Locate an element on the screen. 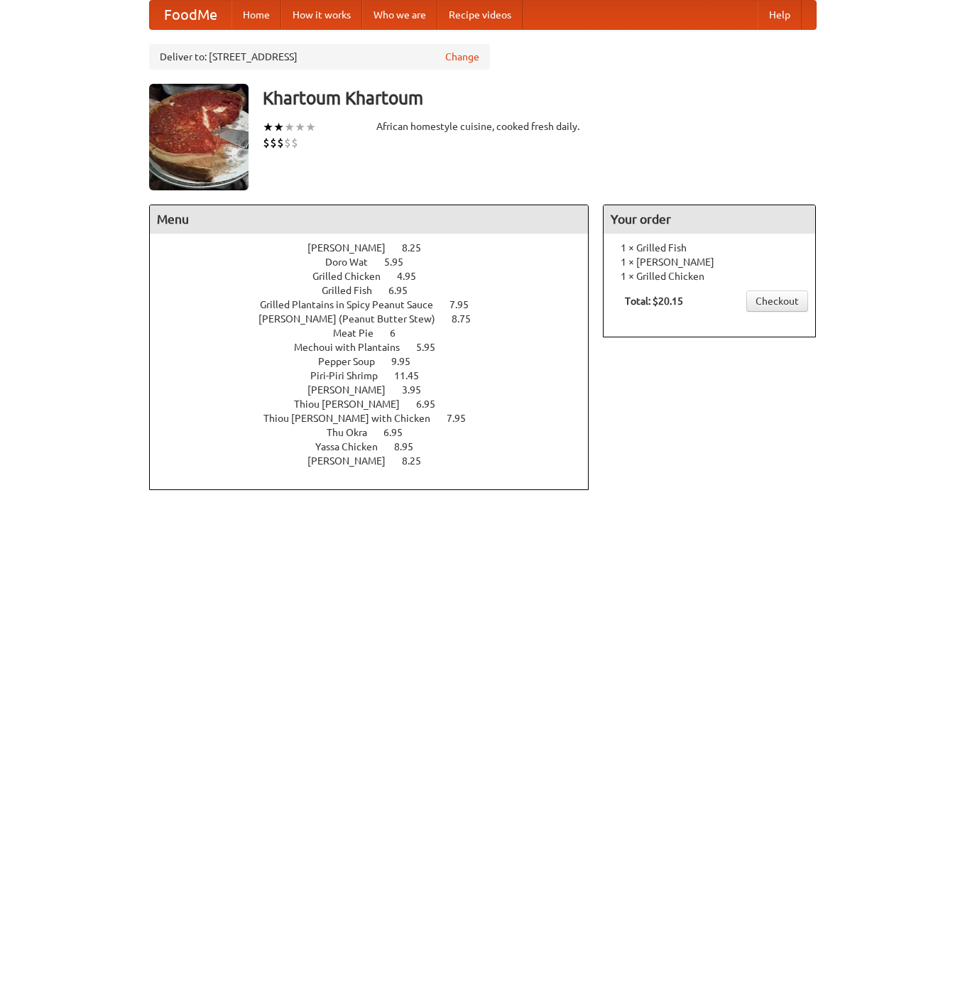 The height and width of the screenshot is (1005, 965). li: 1 × Grilled Chicken is located at coordinates (709, 276).